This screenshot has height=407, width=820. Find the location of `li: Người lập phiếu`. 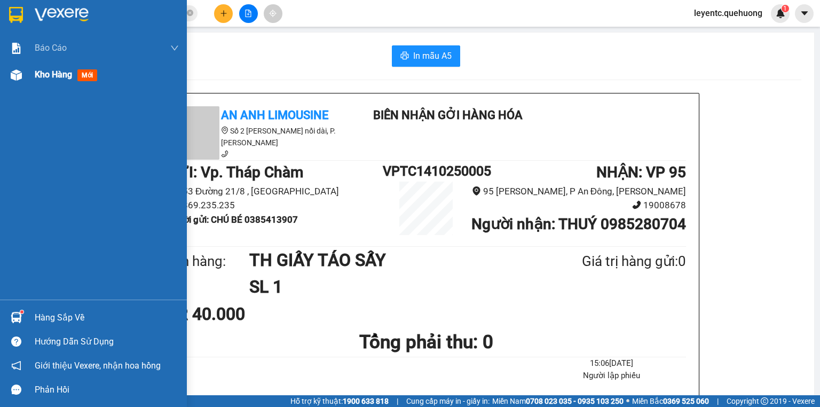

li: Người lập phiếu is located at coordinates (611, 376).